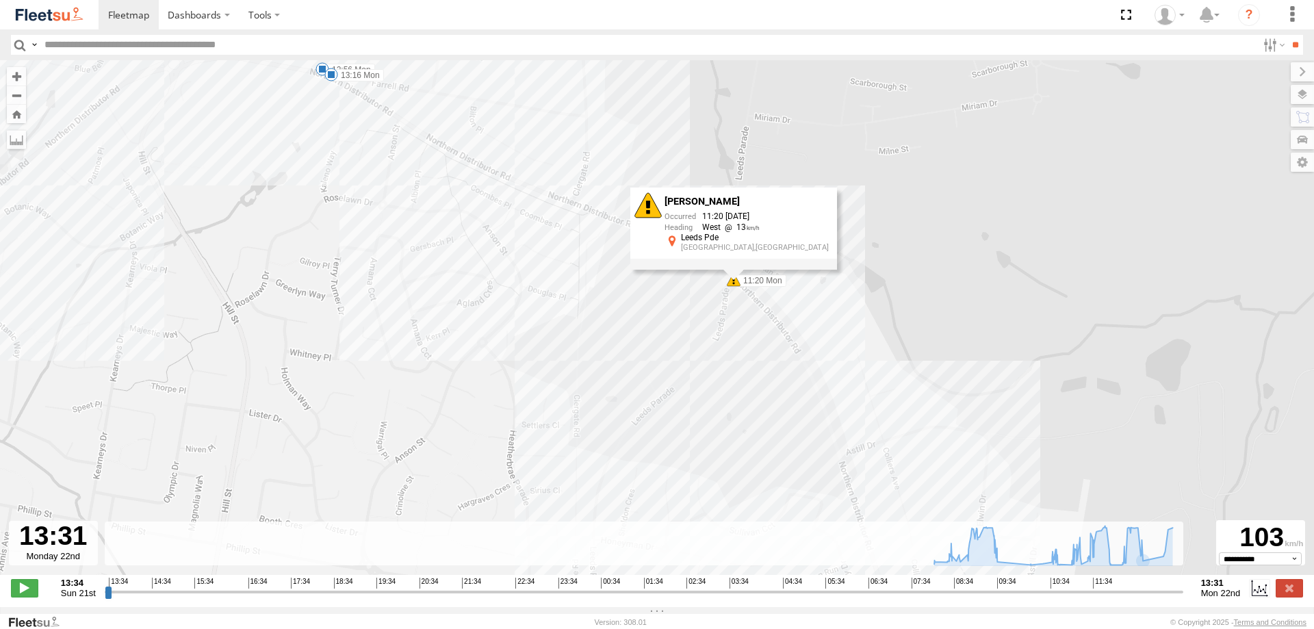  What do you see at coordinates (792, 583) in the screenshot?
I see `span: 04:34` at bounding box center [792, 583].